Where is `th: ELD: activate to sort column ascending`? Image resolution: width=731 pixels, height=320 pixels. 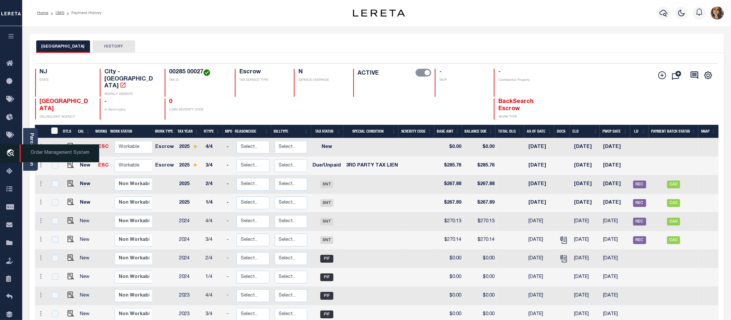 th: ELD: activate to sort column ascending is located at coordinates (585, 131).